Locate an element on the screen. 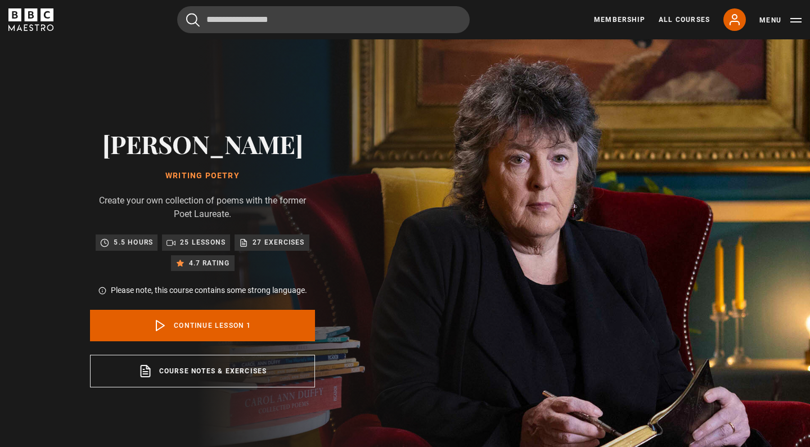  p: 25 lessons is located at coordinates (202, 242).